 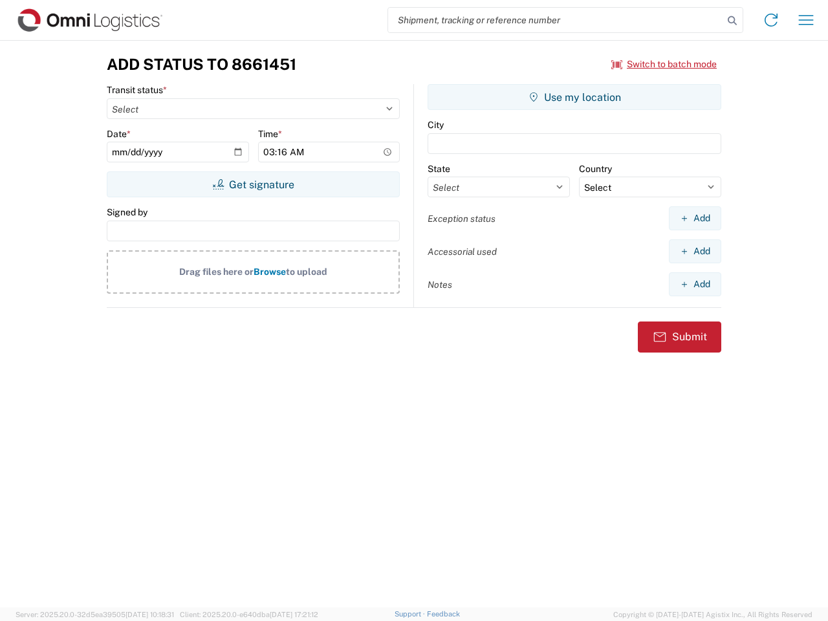 What do you see at coordinates (556, 20) in the screenshot?
I see `input: Shipment, tracking or reference number` at bounding box center [556, 20].